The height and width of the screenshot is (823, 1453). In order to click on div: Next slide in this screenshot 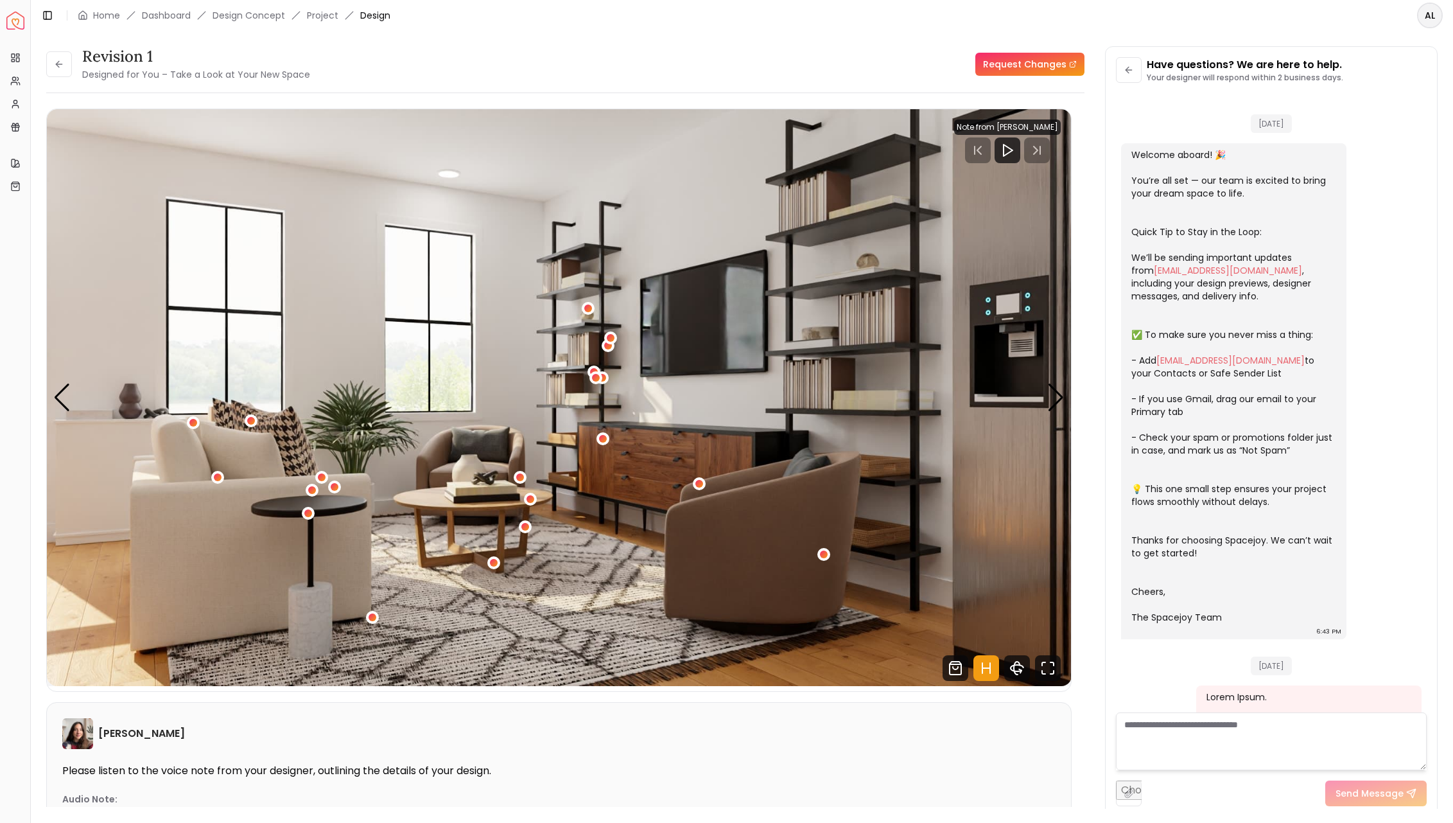, I will do `click(1056, 398)`.